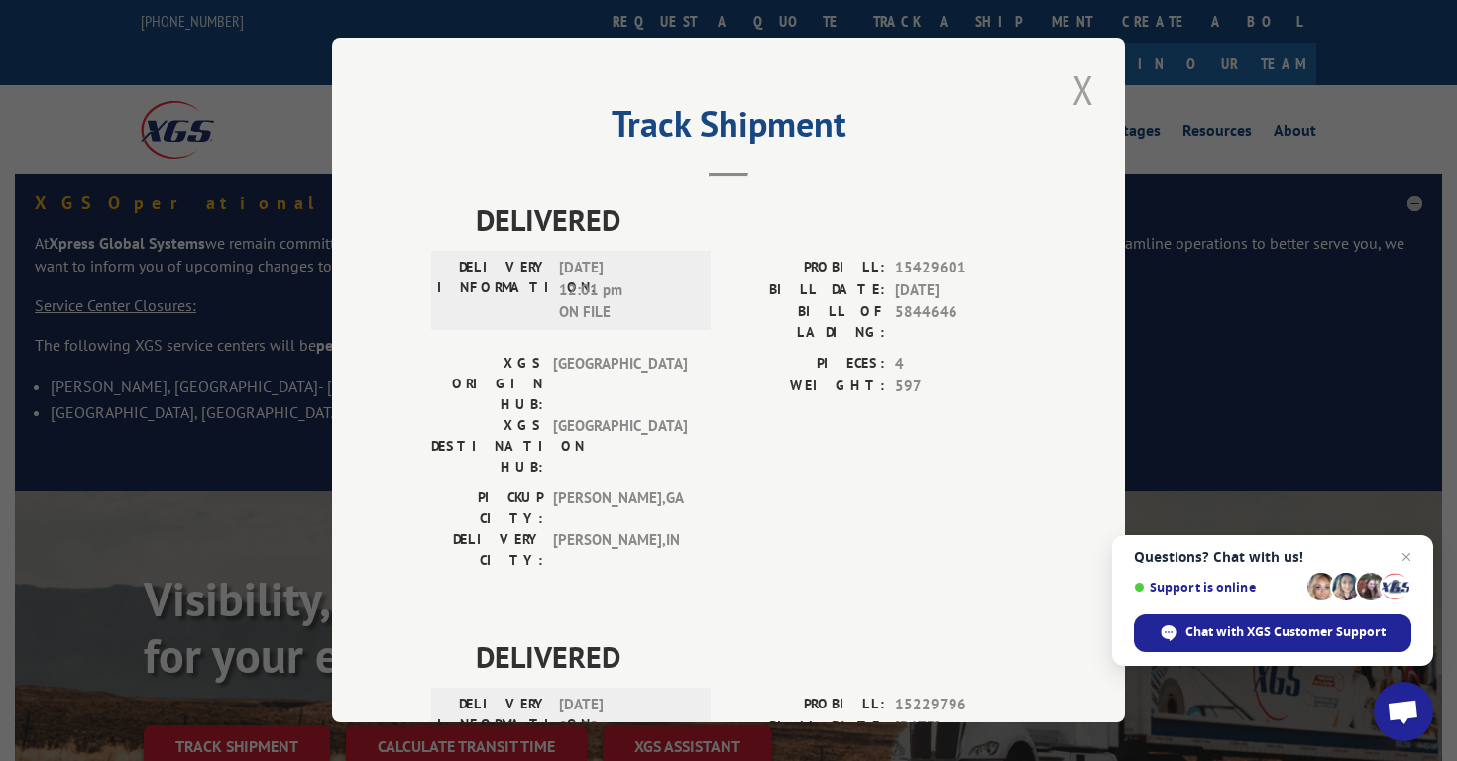 The width and height of the screenshot is (1457, 761). I want to click on span: 4, so click(961, 364).